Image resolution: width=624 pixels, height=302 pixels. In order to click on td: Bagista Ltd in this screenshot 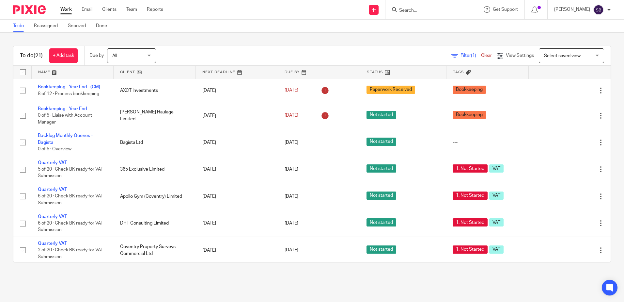, I will do `click(155, 142)`.